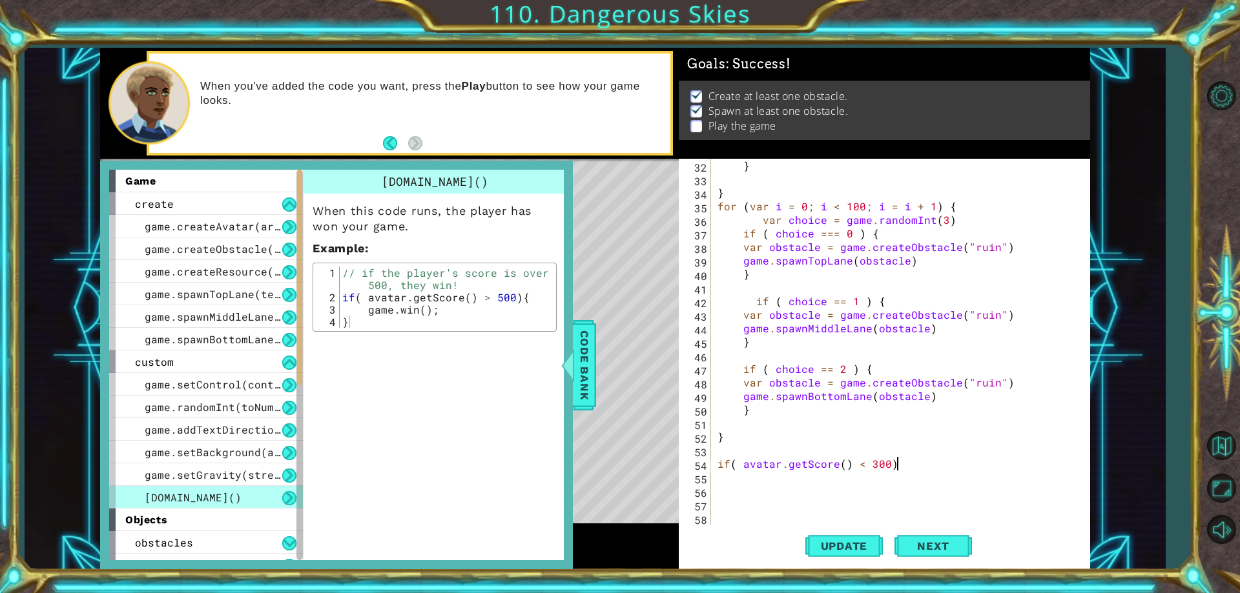 The image size is (1240, 593). Describe the element at coordinates (219, 452) in the screenshot. I see `span: game.setBackground(art)` at that location.